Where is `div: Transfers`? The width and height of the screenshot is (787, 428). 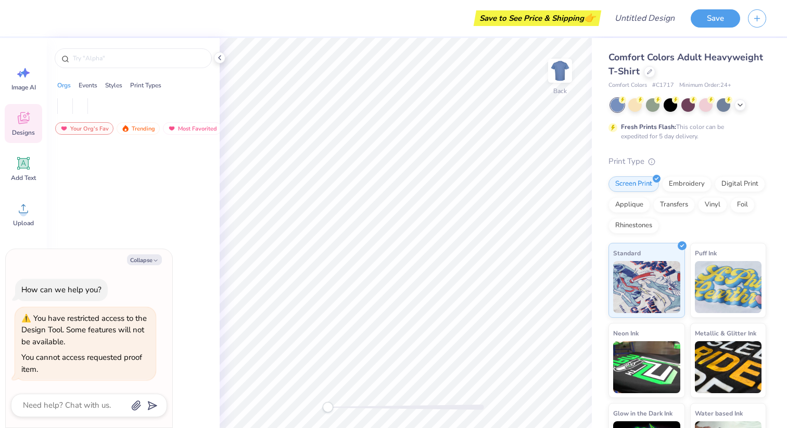 div: Transfers is located at coordinates (674, 205).